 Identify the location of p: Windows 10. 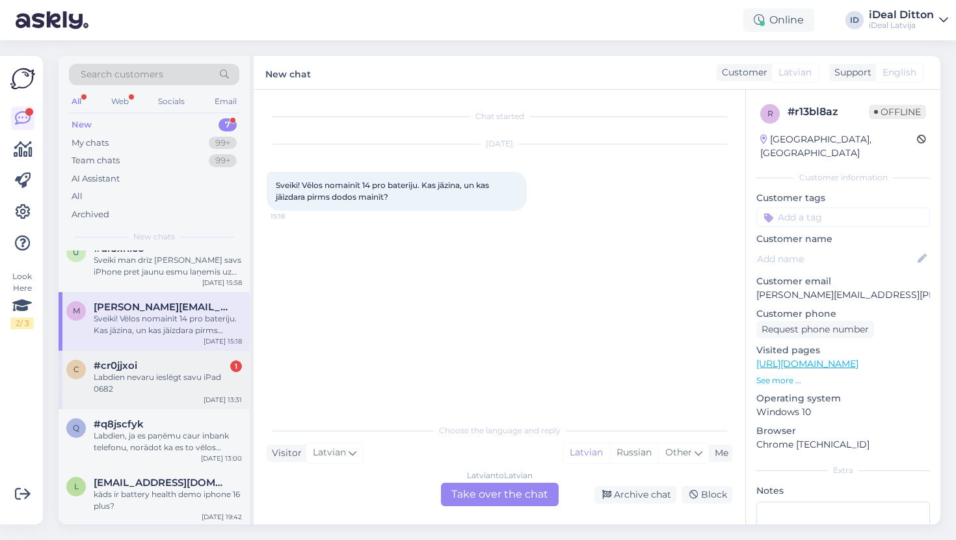
(842, 411).